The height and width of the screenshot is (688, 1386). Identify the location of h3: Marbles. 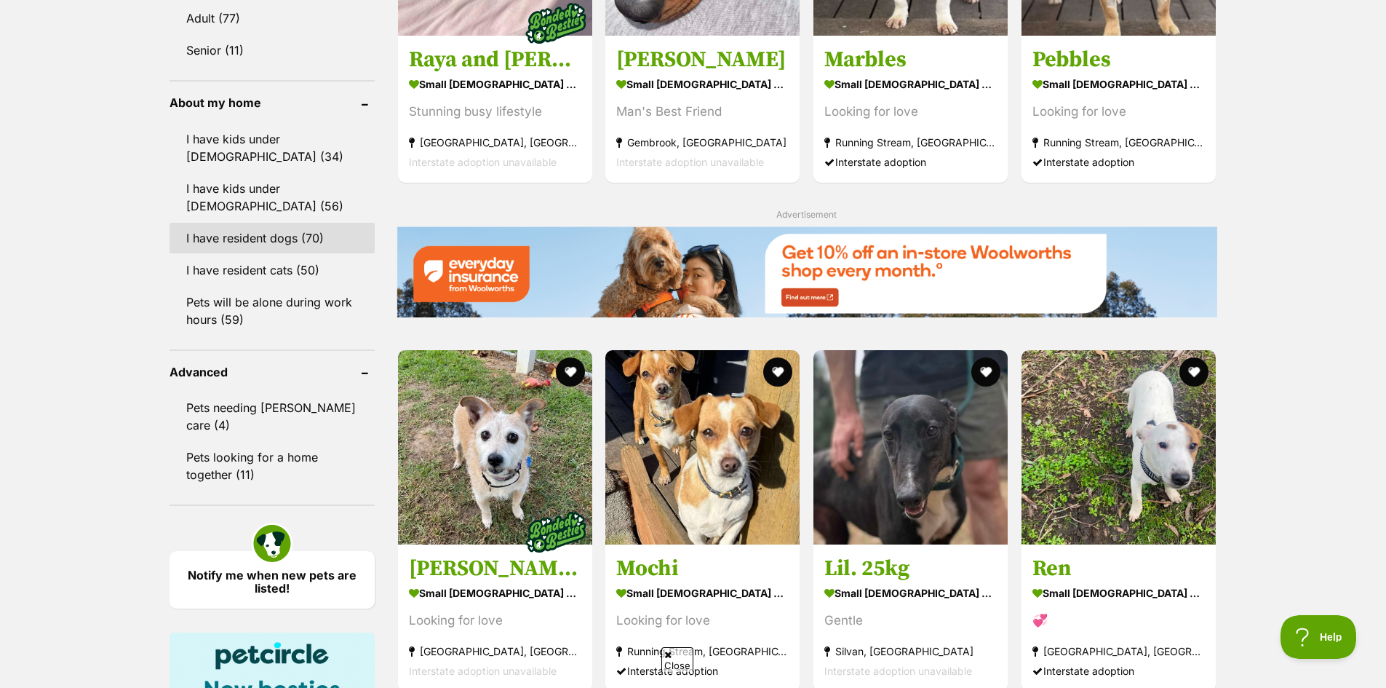
(910, 60).